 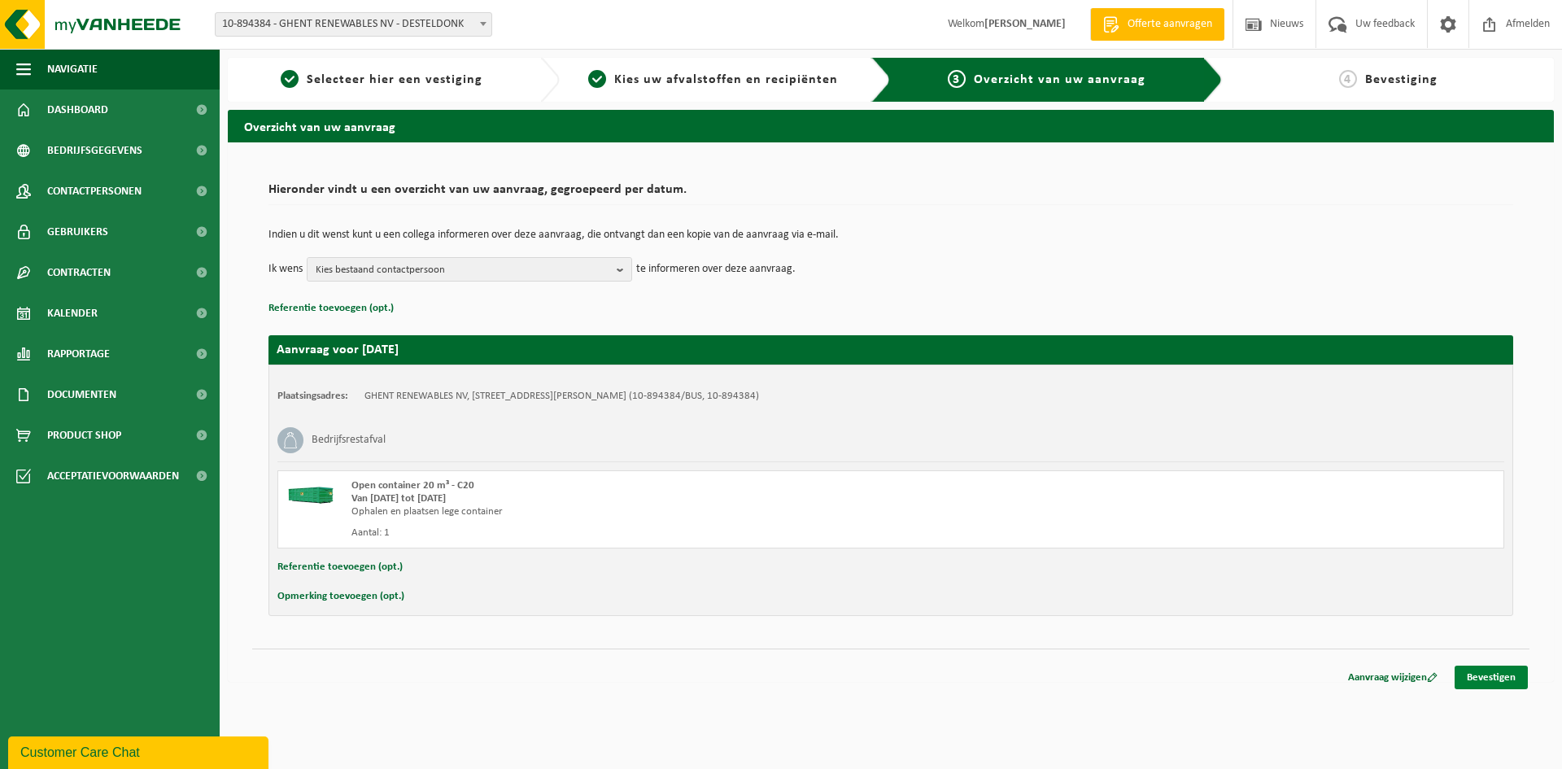 What do you see at coordinates (716, 269) in the screenshot?
I see `p: te informeren over deze aanvraag.` at bounding box center [716, 269].